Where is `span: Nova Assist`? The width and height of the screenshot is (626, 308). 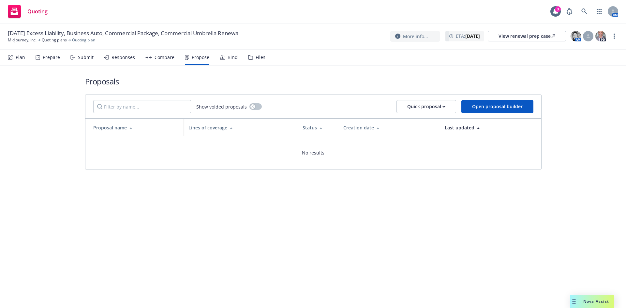
span: Nova Assist is located at coordinates (596, 301).